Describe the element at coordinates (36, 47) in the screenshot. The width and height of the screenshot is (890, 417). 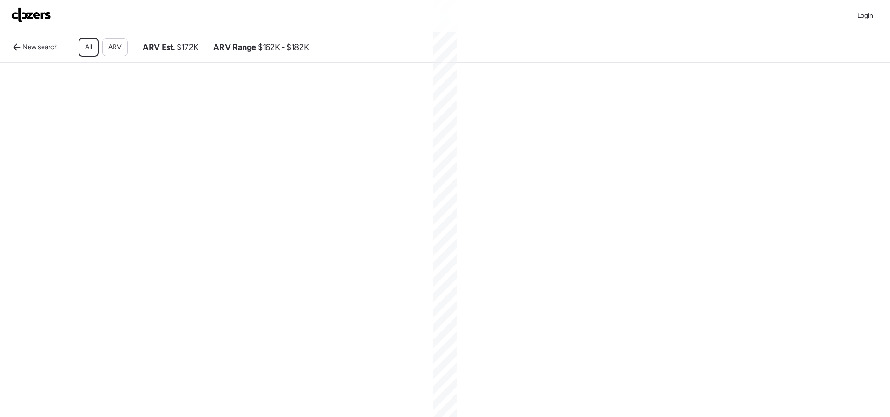
I see `a: New search` at that location.